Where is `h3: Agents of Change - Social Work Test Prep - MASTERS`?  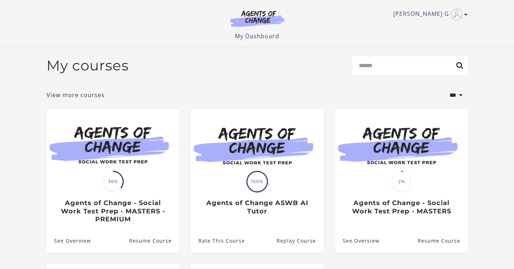 h3: Agents of Change - Social Work Test Prep - MASTERS is located at coordinates (401, 207).